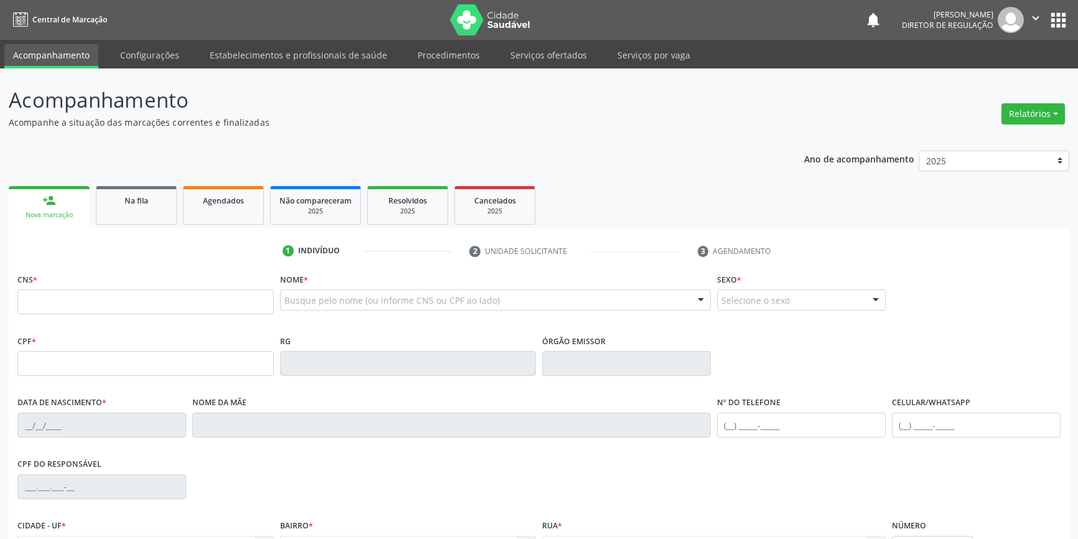 The width and height of the screenshot is (1078, 539). I want to click on label: Nome, so click(294, 279).